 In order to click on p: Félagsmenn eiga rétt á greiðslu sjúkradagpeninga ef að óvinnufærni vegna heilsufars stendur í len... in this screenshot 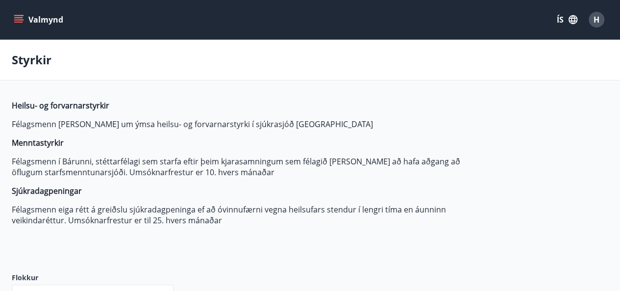, I will do `click(243, 215)`.